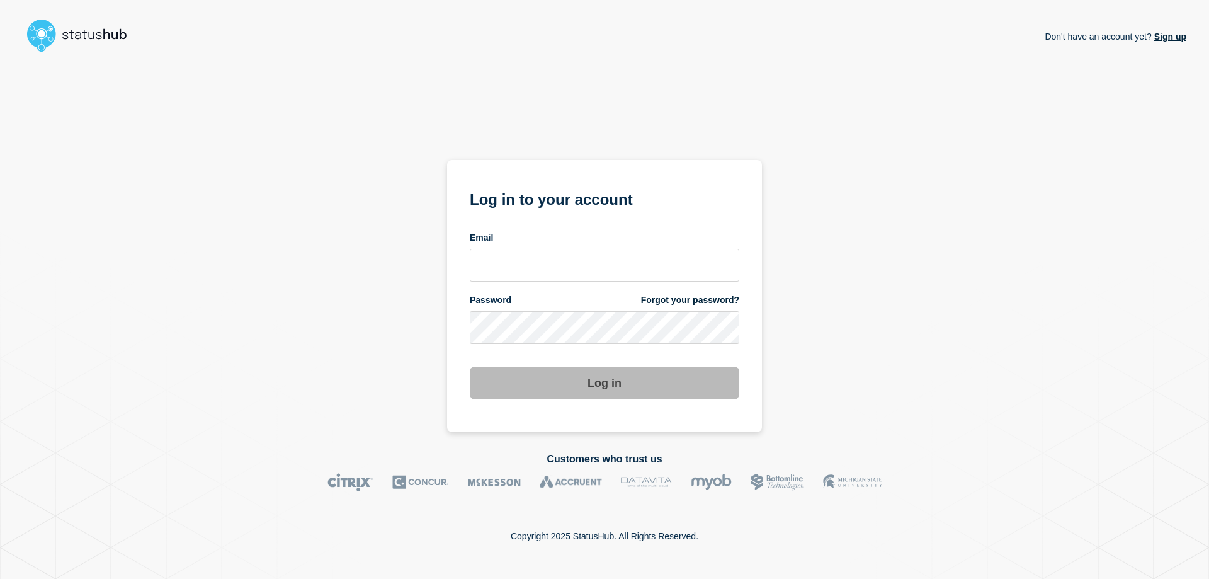 The width and height of the screenshot is (1209, 579). I want to click on img: myob logo, so click(711, 482).